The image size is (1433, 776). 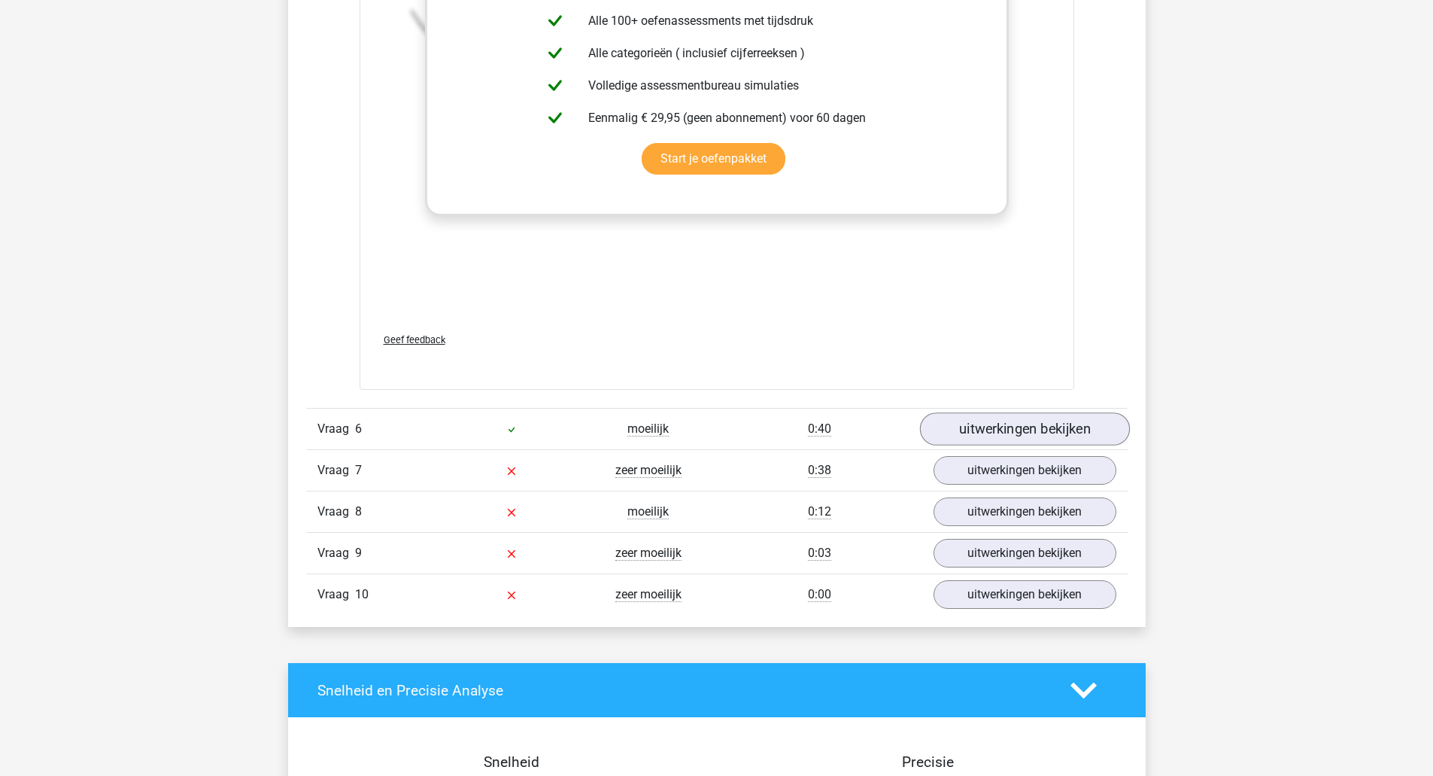 What do you see at coordinates (358, 511) in the screenshot?
I see `span: 8` at bounding box center [358, 511].